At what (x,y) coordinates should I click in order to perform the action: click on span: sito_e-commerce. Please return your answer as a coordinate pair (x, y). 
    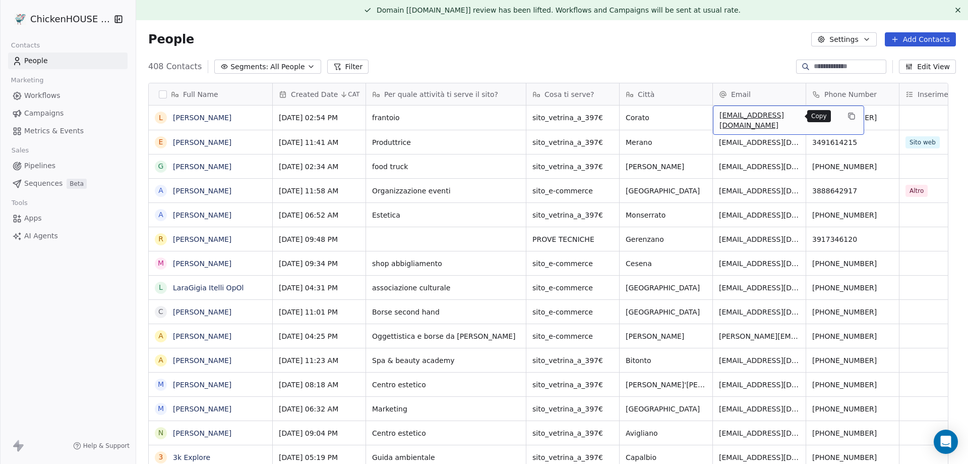
    Looking at the image, I should click on (573, 191).